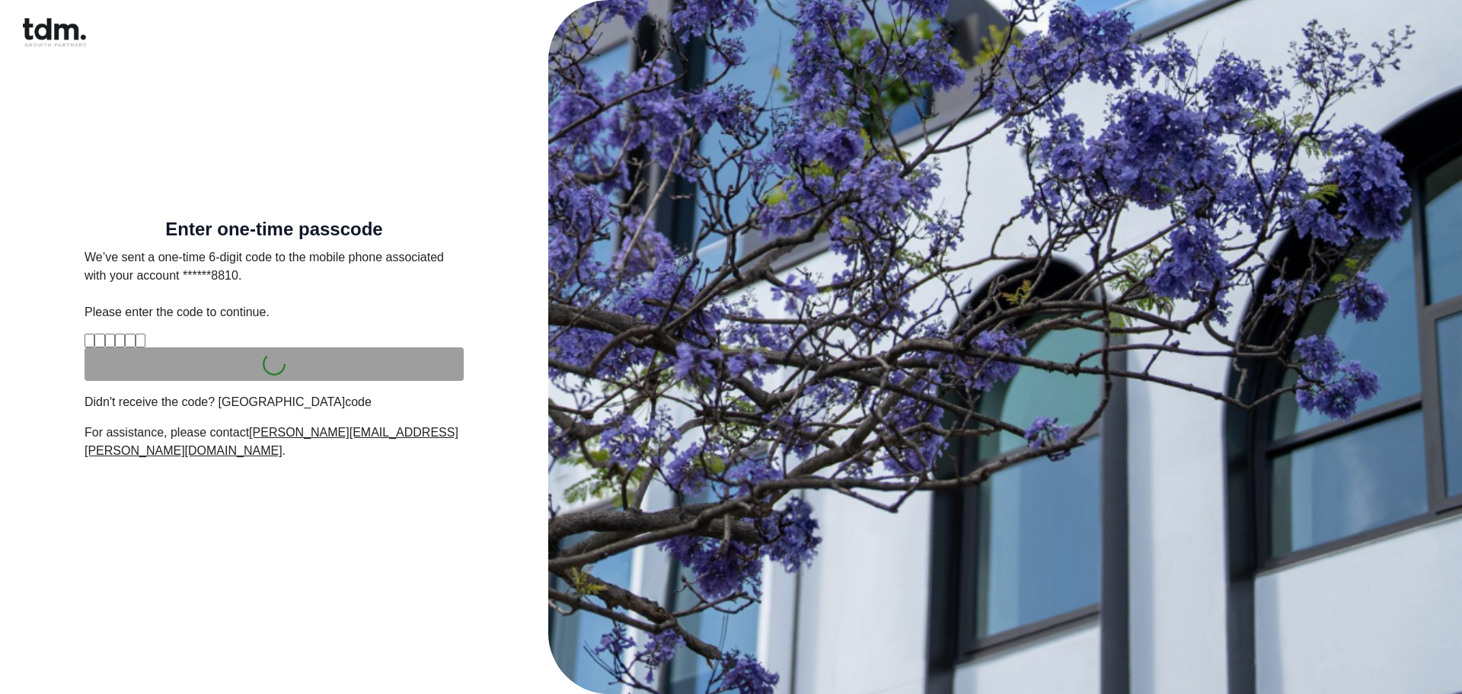 The height and width of the screenshot is (694, 1462). I want to click on input: Please enter verification code. Digit 1, so click(89, 340).